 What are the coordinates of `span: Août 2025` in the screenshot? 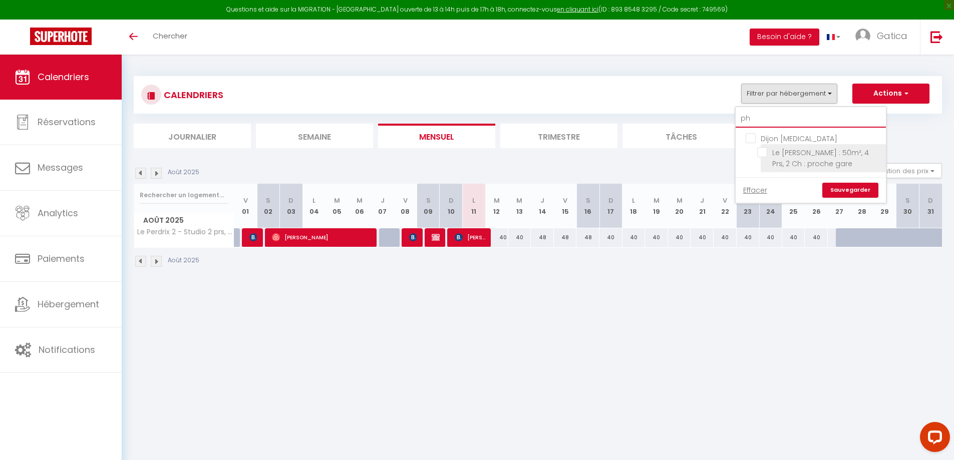 It's located at (184, 220).